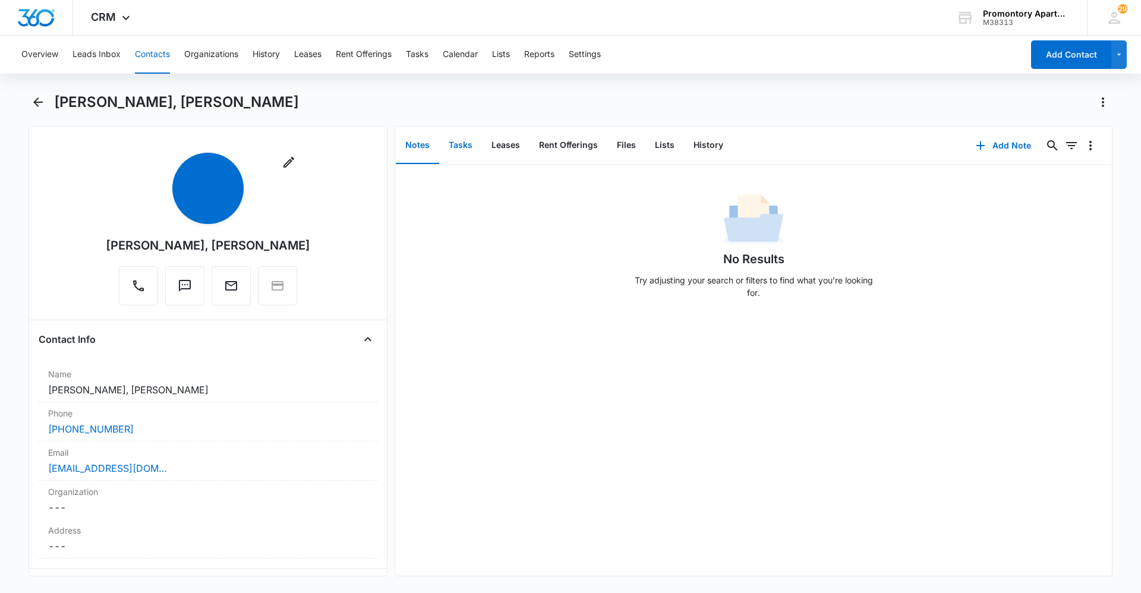  Describe the element at coordinates (1026, 23) in the screenshot. I see `div: account id` at that location.